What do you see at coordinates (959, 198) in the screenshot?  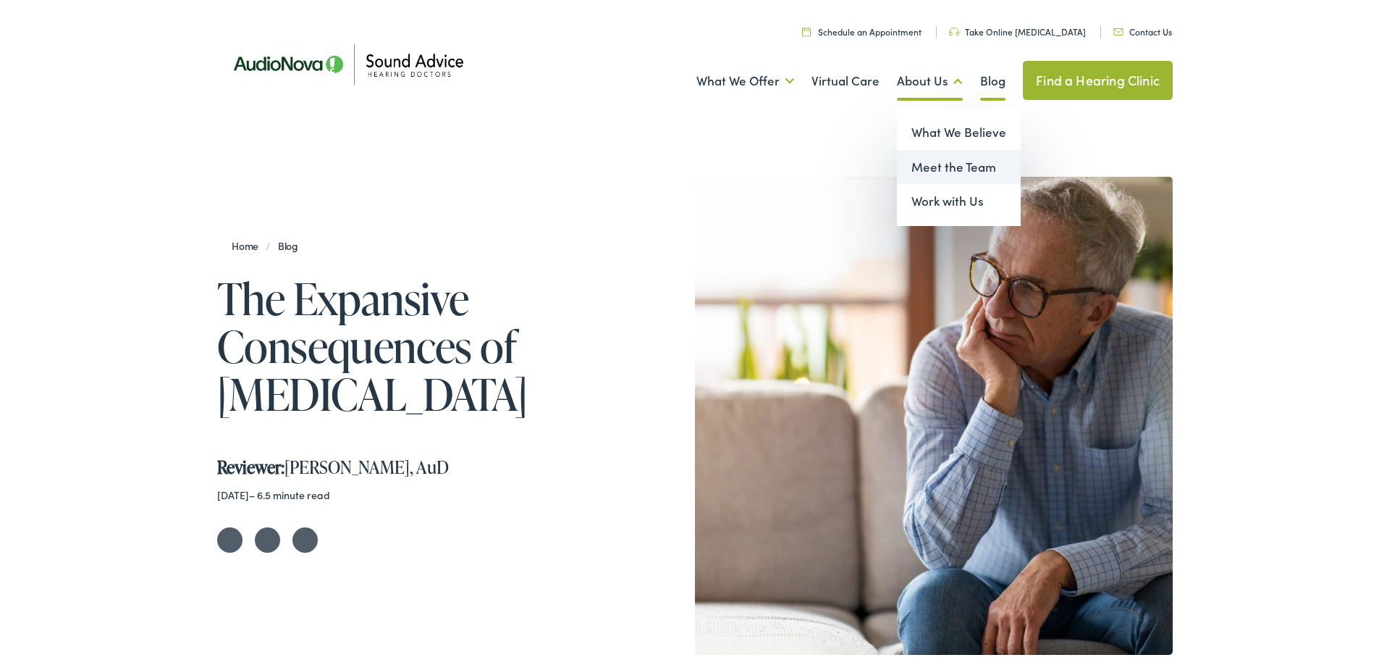 I see `a: Work with Us` at bounding box center [959, 198].